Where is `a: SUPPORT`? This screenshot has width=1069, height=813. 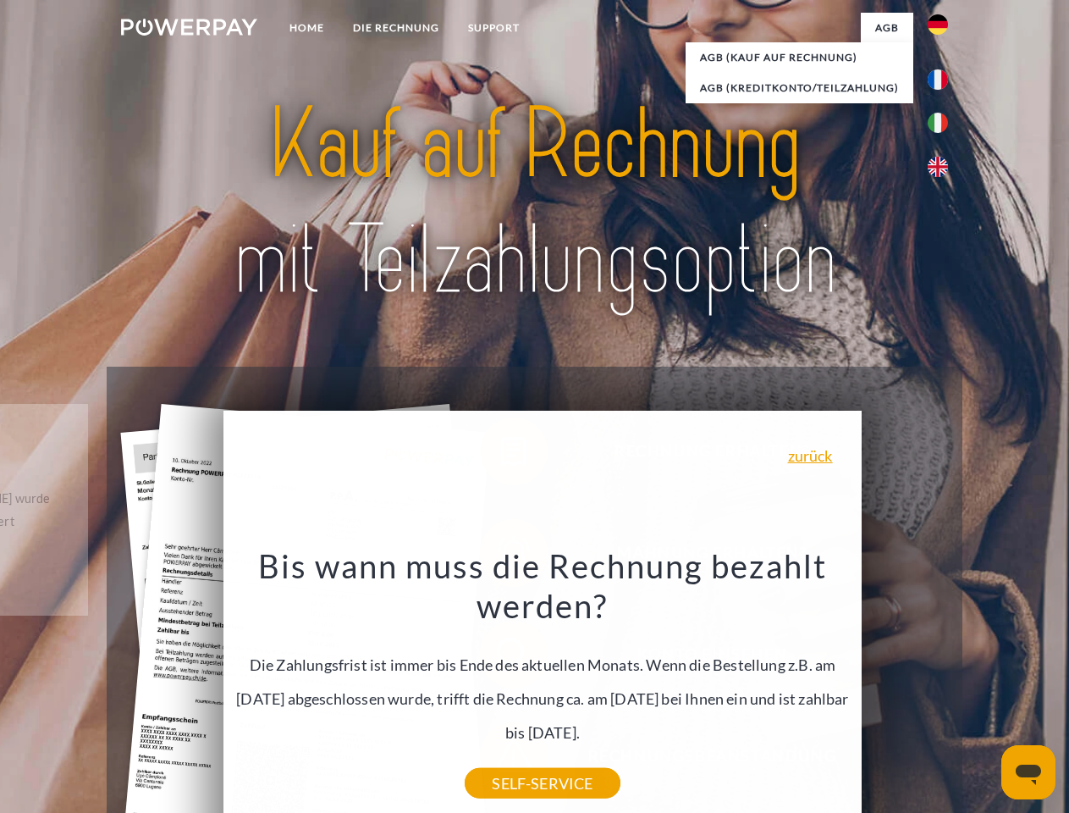 a: SUPPORT is located at coordinates (493, 28).